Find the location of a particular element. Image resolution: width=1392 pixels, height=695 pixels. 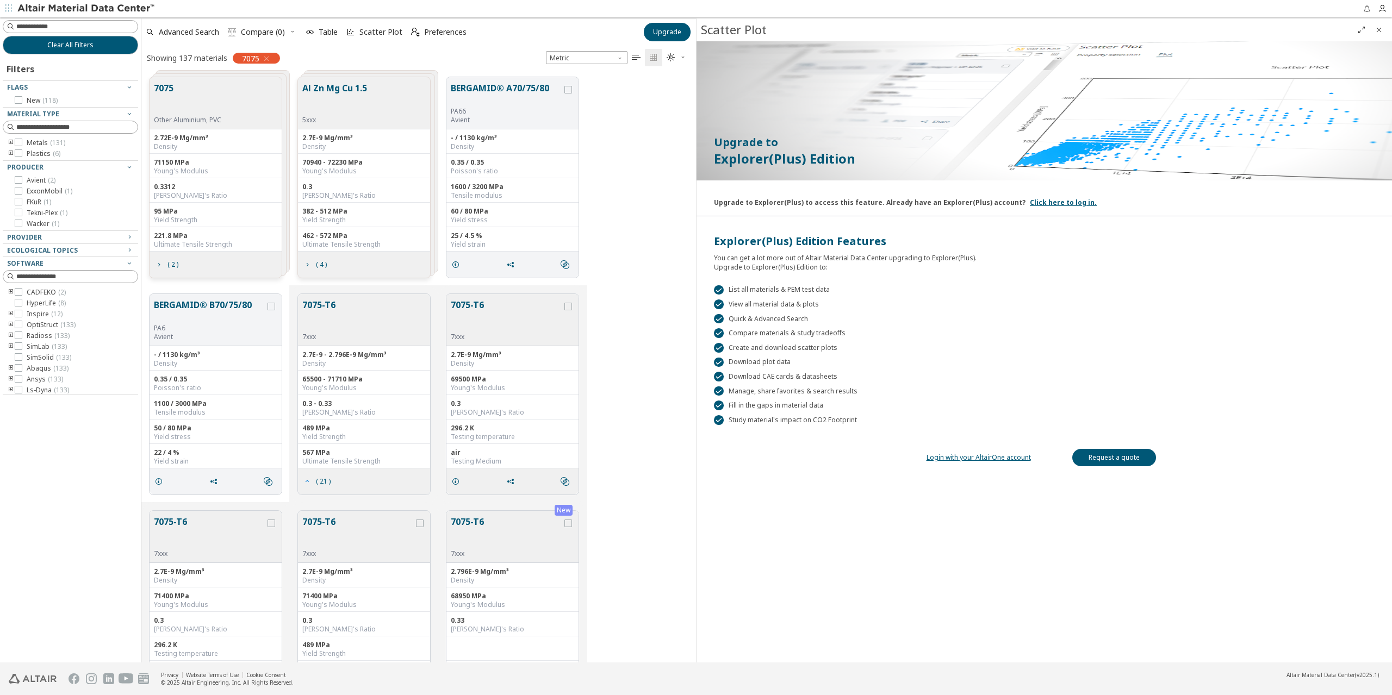

button: 7075 is located at coordinates (188, 98).